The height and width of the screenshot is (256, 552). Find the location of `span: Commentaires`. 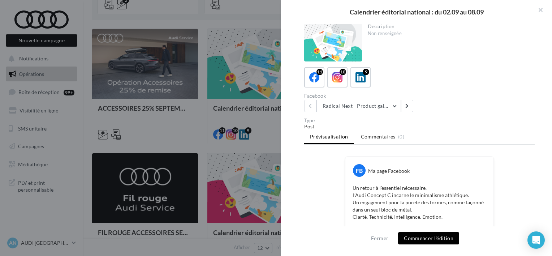

span: Commentaires is located at coordinates (378, 137).